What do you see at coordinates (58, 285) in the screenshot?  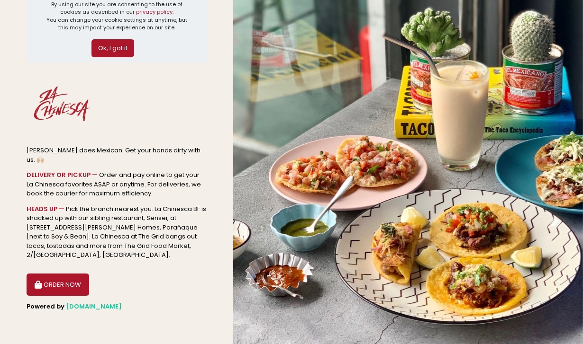 I see `button: ORDER NOW` at bounding box center [58, 285].